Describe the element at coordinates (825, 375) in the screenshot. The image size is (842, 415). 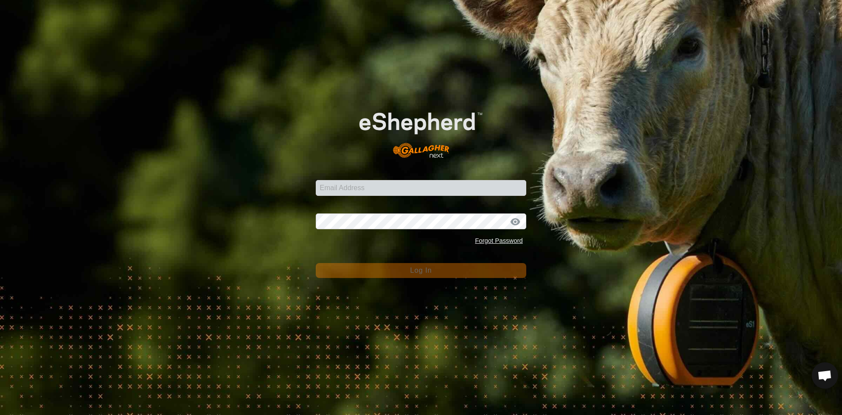
I see `div: Open chat` at that location.